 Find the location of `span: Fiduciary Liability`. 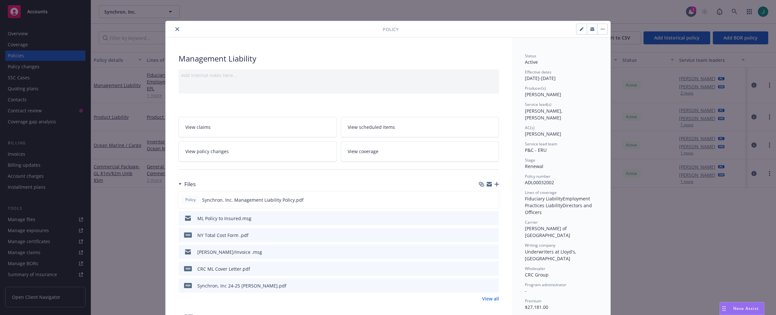

span: Fiduciary Liability is located at coordinates (544, 199).